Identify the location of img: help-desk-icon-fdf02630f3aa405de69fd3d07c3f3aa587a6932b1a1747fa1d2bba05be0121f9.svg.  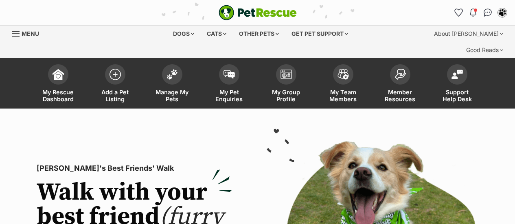
(457, 74).